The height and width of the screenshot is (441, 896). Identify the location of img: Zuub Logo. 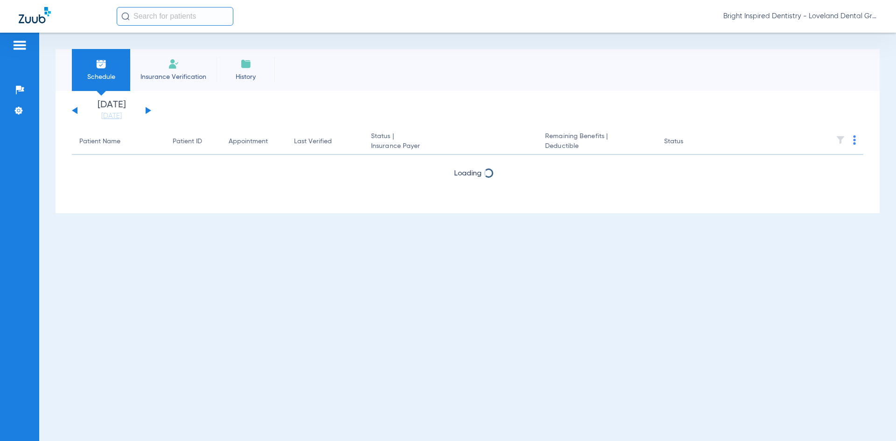
(35, 15).